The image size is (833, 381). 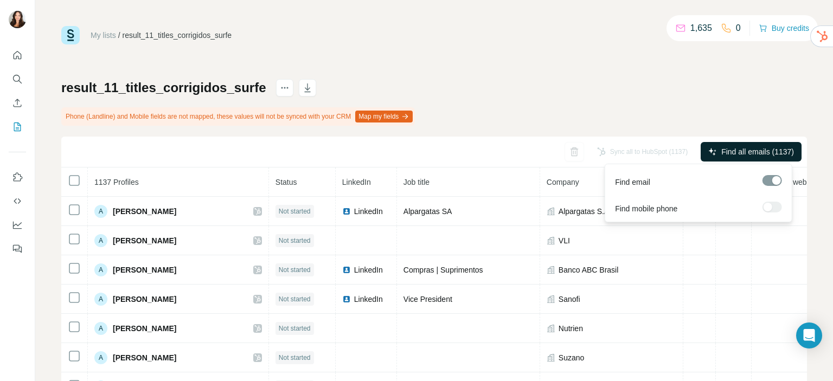 What do you see at coordinates (588, 270) in the screenshot?
I see `span: Banco ABC Brasil` at bounding box center [588, 270].